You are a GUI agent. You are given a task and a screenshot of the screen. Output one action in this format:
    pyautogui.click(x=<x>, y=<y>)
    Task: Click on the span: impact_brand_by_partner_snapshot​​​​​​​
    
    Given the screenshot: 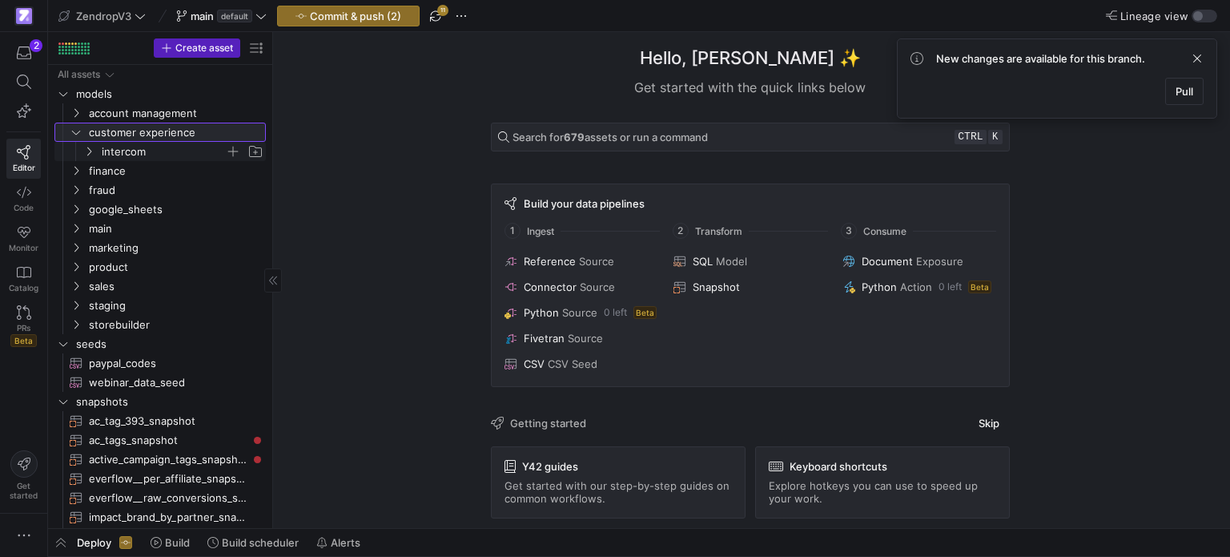 What is the action you would take?
    pyautogui.click(x=168, y=516)
    